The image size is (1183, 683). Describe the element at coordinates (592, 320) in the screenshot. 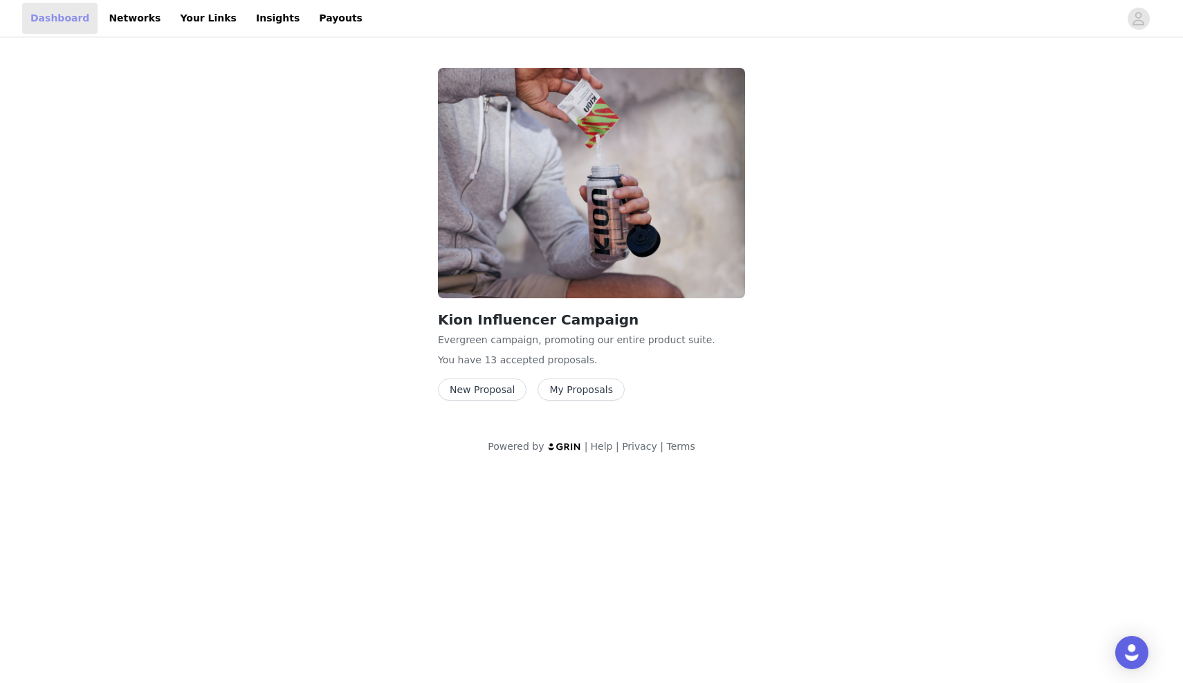

I see `h2: Kion Influencer Campaign` at that location.